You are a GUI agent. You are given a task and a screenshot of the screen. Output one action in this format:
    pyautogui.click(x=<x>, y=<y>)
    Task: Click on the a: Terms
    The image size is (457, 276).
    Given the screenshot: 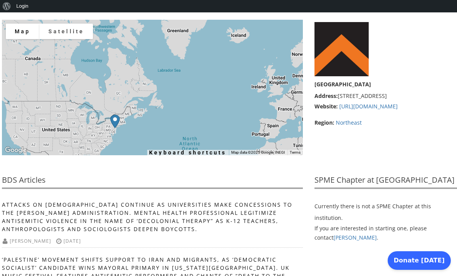 What is the action you would take?
    pyautogui.click(x=295, y=152)
    